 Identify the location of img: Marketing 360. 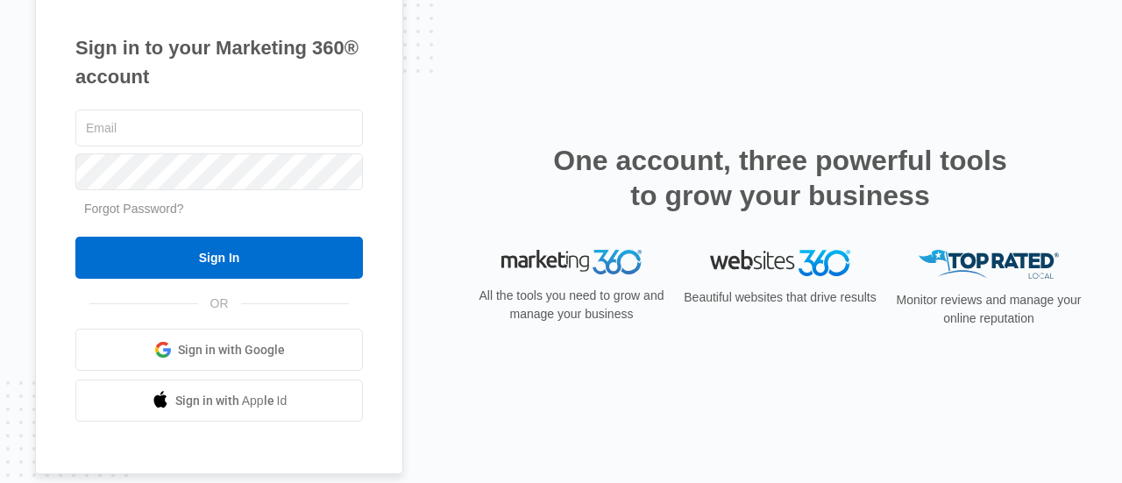
(572, 262).